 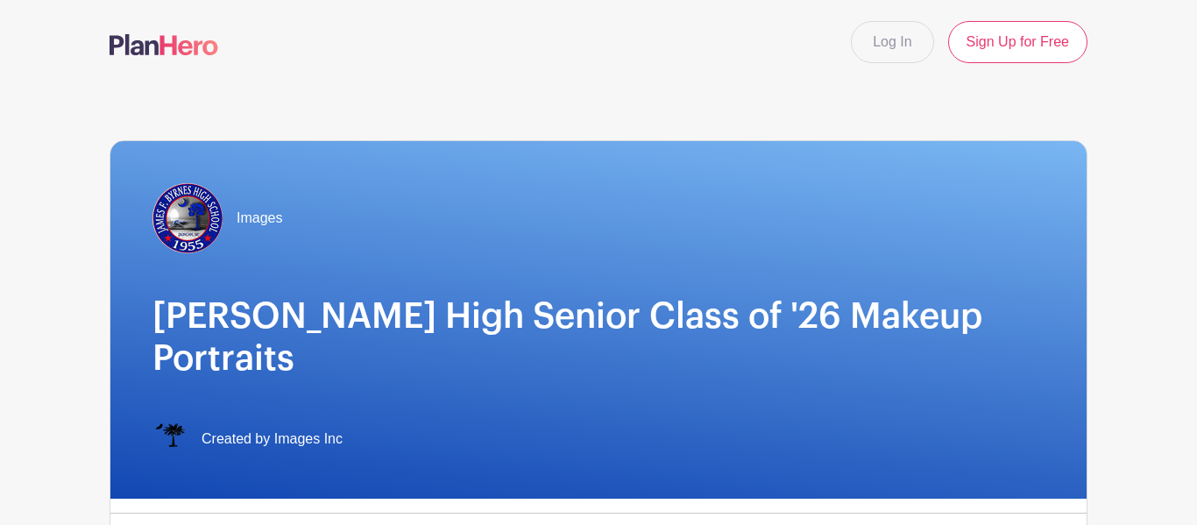 What do you see at coordinates (272, 439) in the screenshot?
I see `span: Created by Images Inc` at bounding box center [272, 439].